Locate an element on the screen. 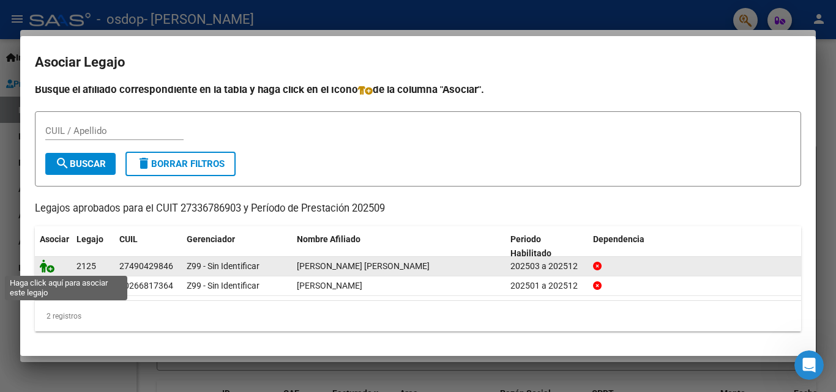 The width and height of the screenshot is (836, 392). span: Dependencia is located at coordinates (619, 239).